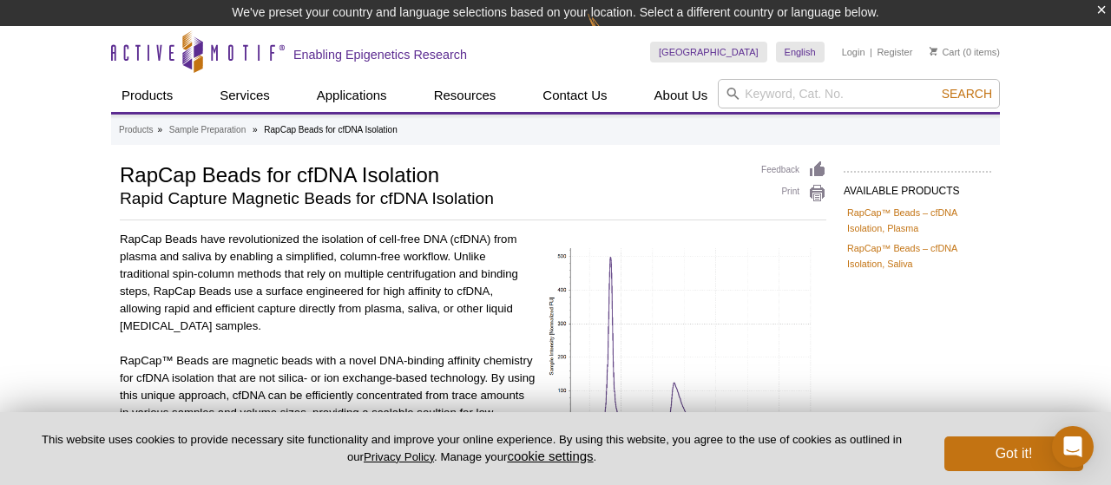 The image size is (1111, 485). I want to click on a: Feedback, so click(793, 170).